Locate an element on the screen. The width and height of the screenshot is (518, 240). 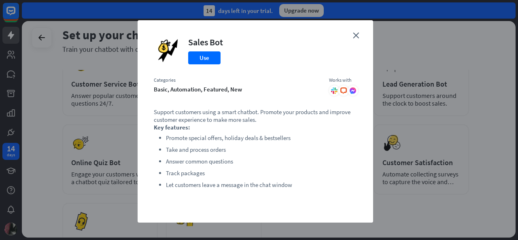
button: Open LiveChat chat widget is located at coordinates (19, 15).